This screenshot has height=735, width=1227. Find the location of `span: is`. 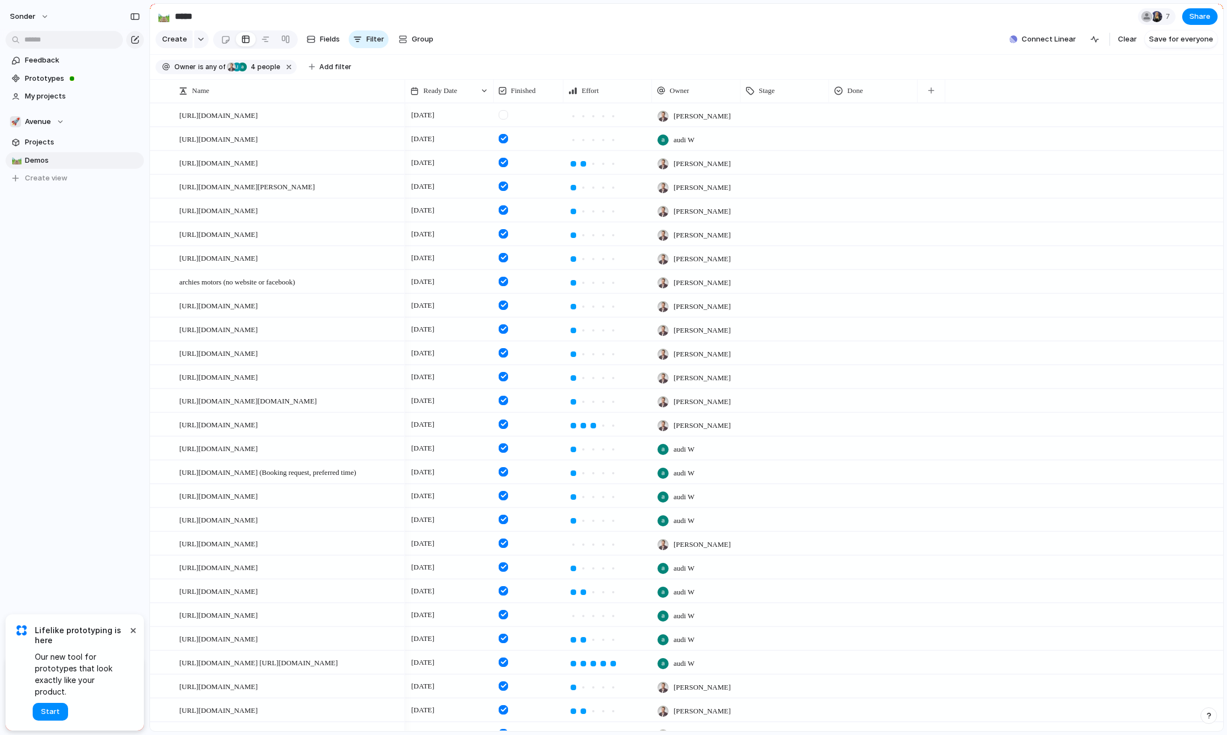

span: is is located at coordinates (201, 67).